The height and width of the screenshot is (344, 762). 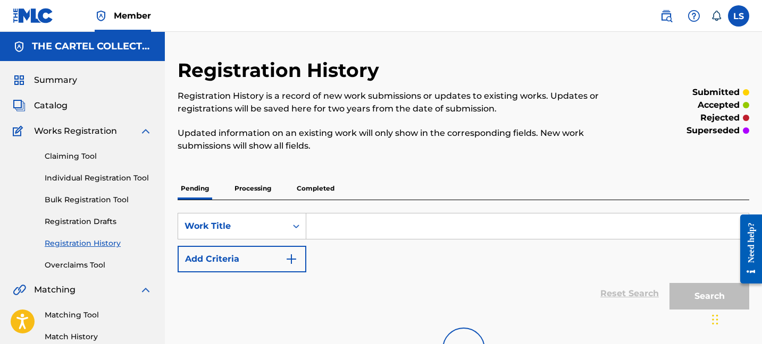 I want to click on div: Help, so click(x=694, y=16).